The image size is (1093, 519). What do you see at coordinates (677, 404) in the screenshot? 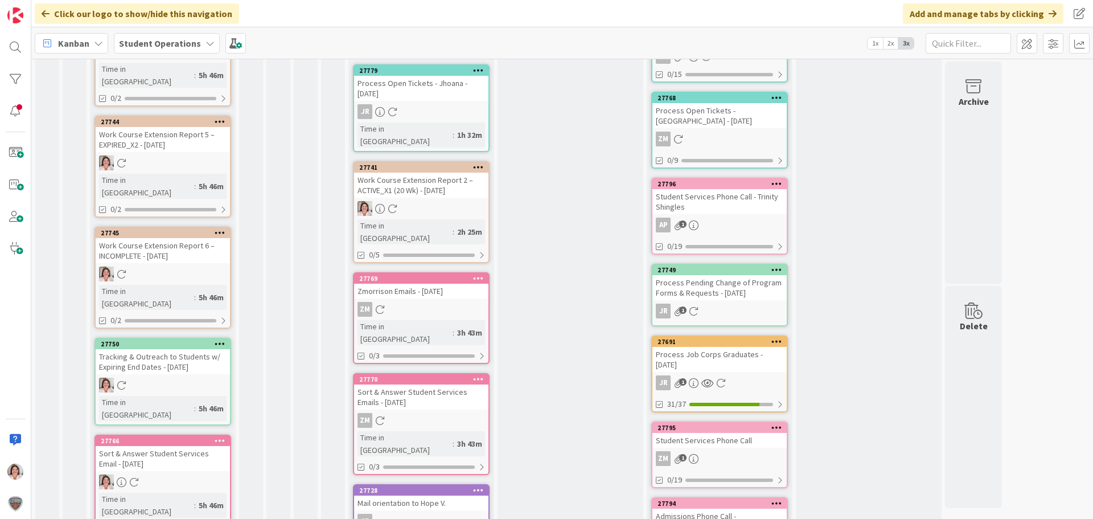
I see `span: 31/37` at bounding box center [677, 404].